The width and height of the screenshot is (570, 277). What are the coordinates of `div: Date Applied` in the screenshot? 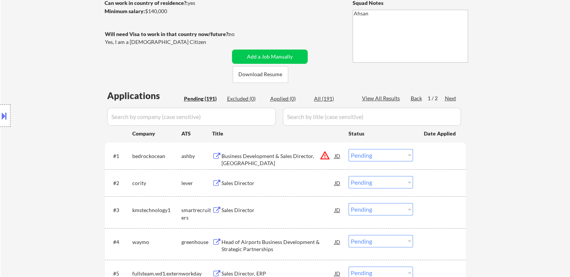 It's located at (440, 133).